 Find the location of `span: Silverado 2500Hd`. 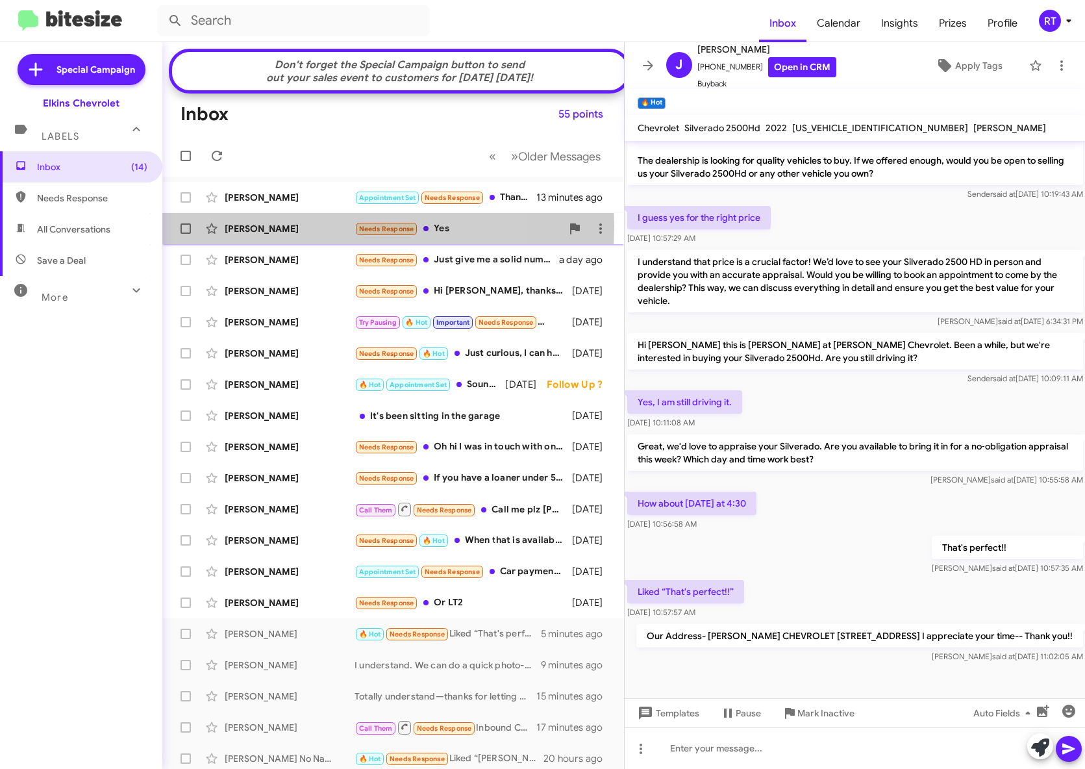

span: Silverado 2500Hd is located at coordinates (722, 128).